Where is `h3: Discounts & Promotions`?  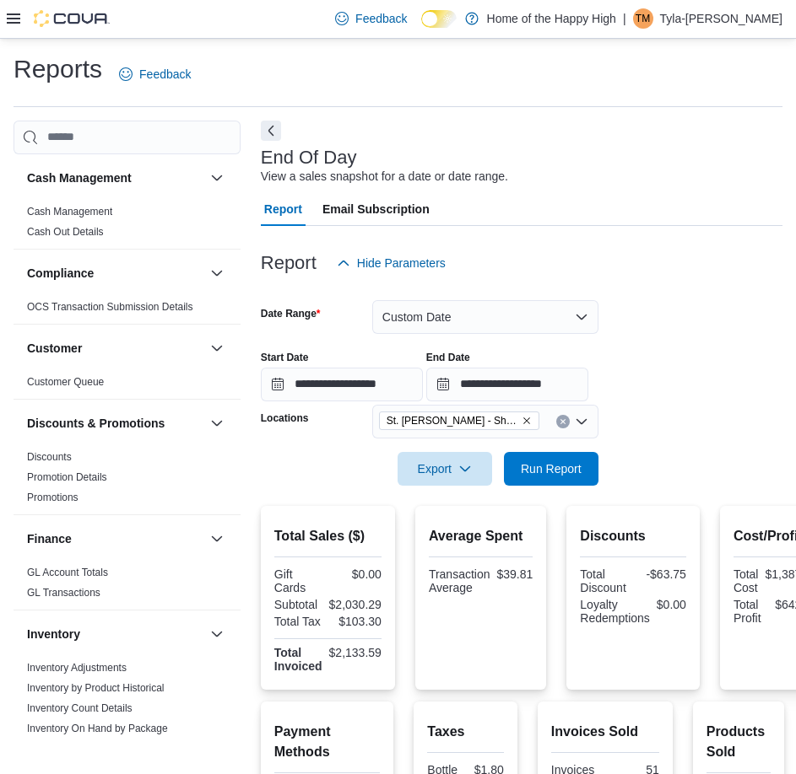 h3: Discounts & Promotions is located at coordinates (95, 424).